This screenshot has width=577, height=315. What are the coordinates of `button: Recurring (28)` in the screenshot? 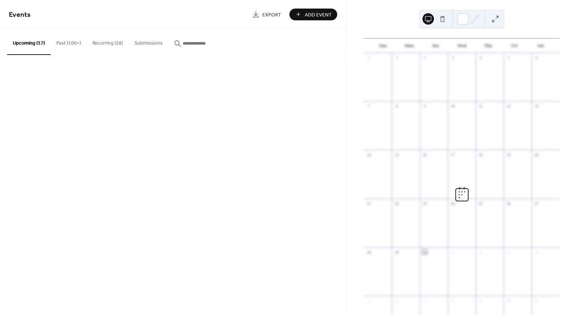 It's located at (108, 41).